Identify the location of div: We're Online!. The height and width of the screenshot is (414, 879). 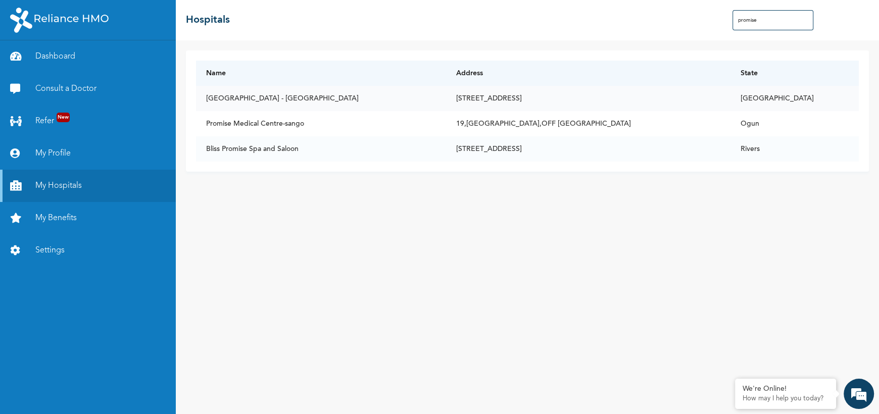
(785, 389).